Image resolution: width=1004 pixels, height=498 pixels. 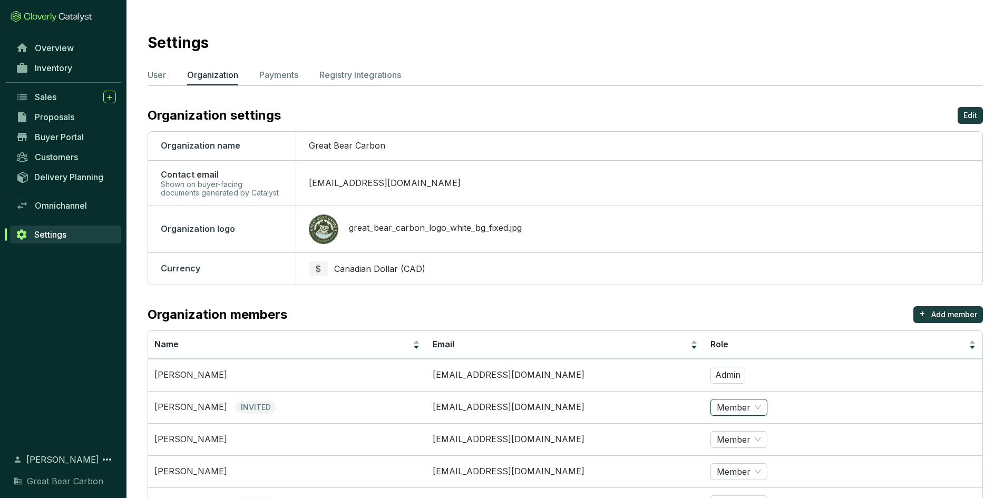 What do you see at coordinates (200, 145) in the screenshot?
I see `span: Organization name` at bounding box center [200, 145].